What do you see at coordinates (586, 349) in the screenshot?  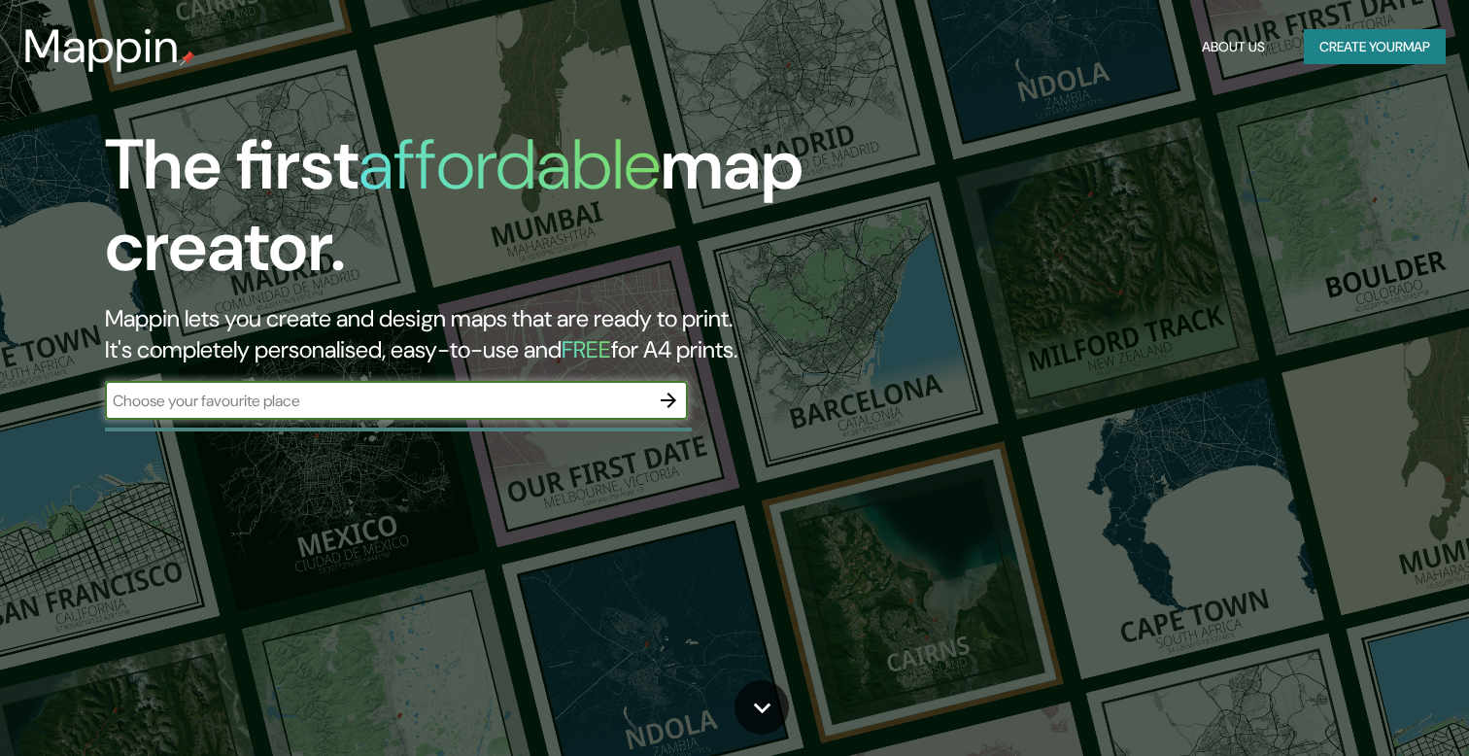 I see `h5: FREE` at bounding box center [586, 349].